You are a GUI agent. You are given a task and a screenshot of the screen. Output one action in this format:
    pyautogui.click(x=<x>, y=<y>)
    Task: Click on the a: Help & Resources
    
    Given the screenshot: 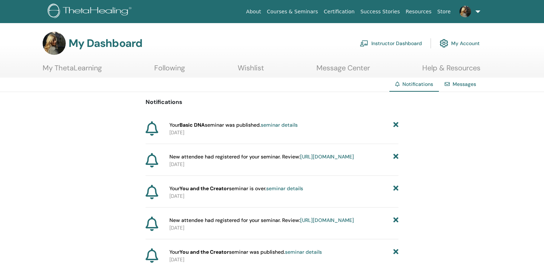 What is the action you would take?
    pyautogui.click(x=451, y=70)
    